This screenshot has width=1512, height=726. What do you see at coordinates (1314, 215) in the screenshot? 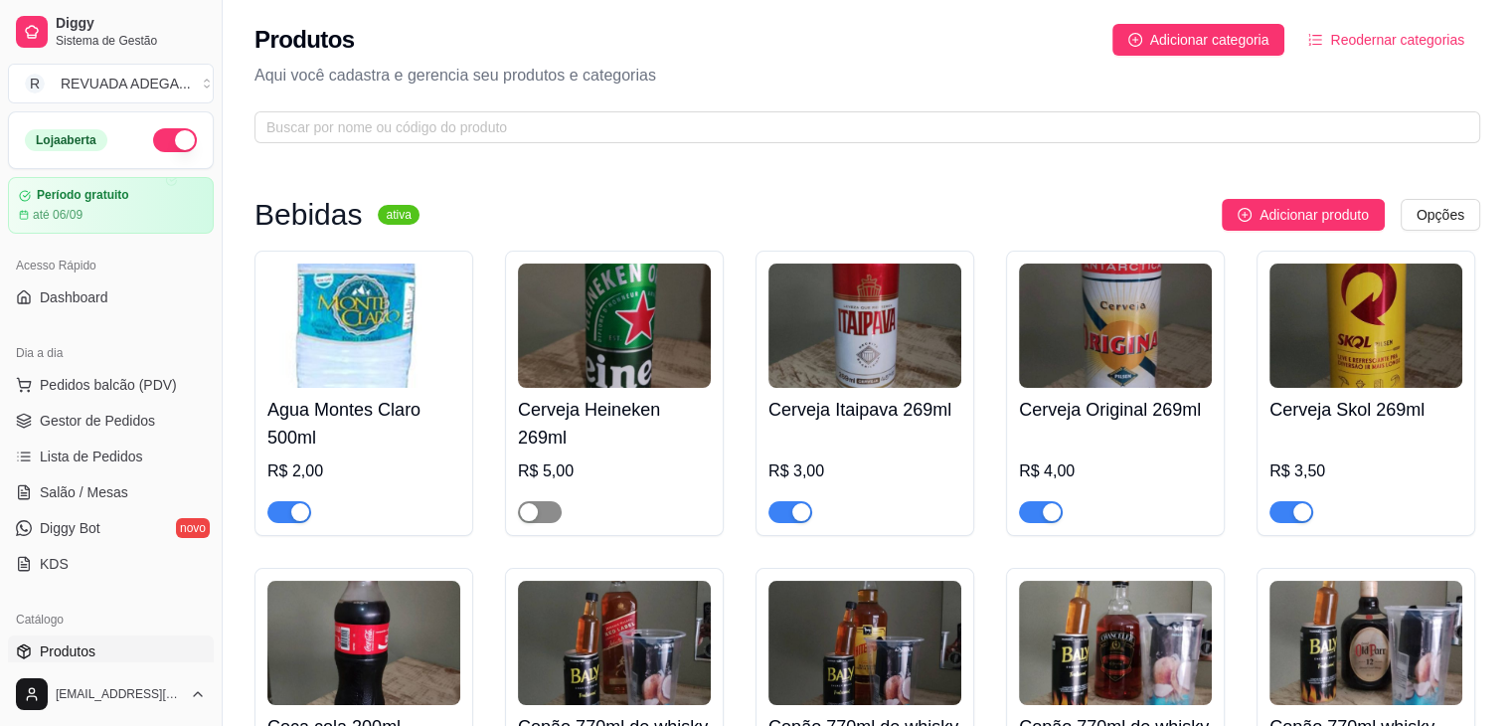
I see `span: Adicionar produto` at bounding box center [1314, 215].